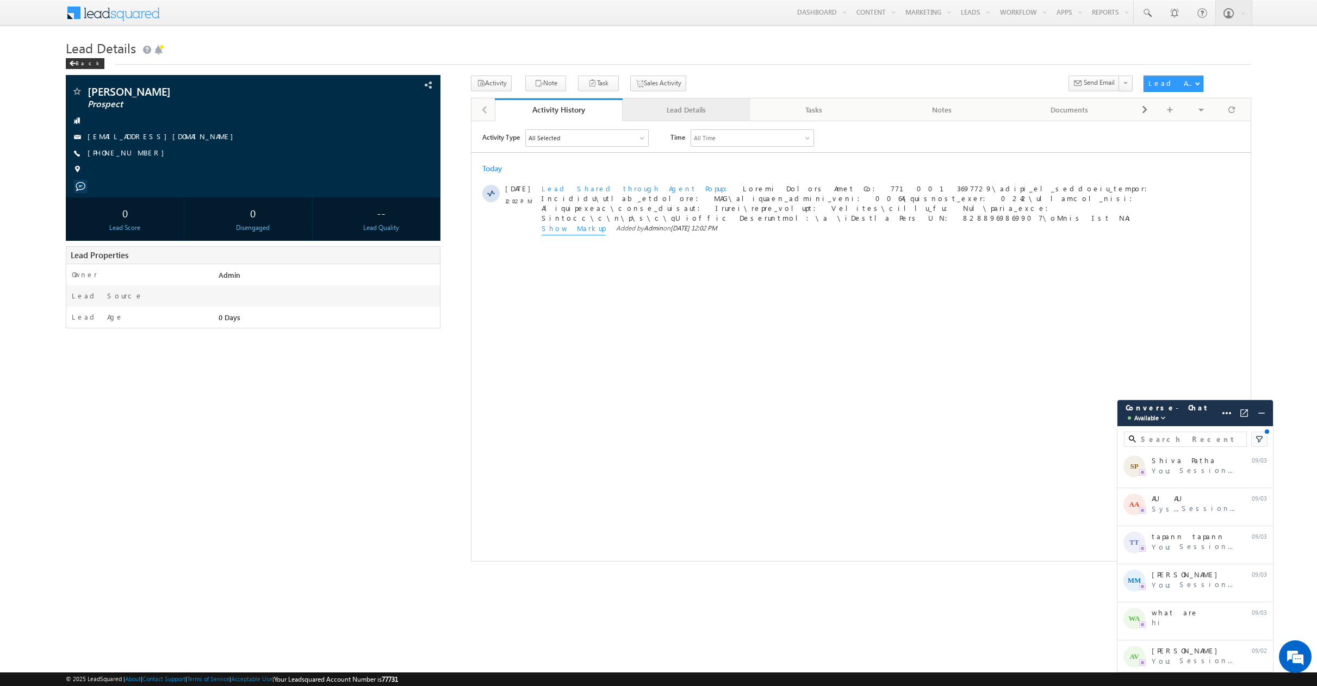  What do you see at coordinates (233, 17) in the screenshot?
I see `div: All Time` at bounding box center [233, 17].